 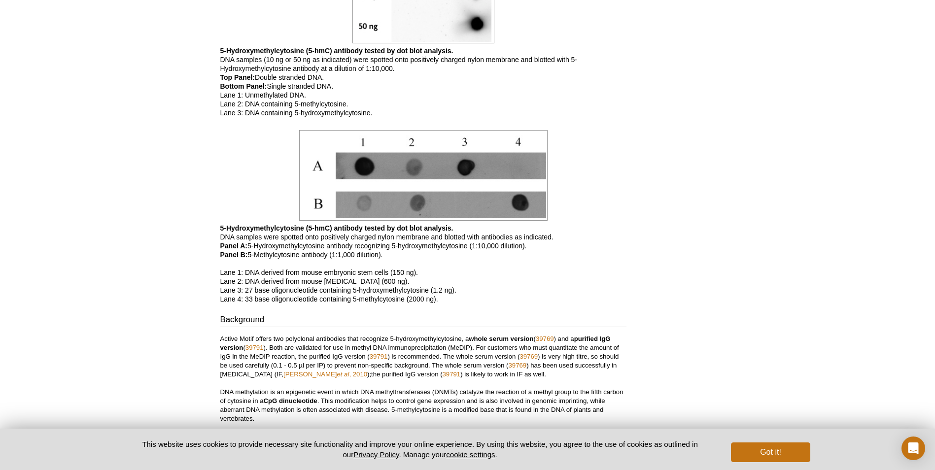 What do you see at coordinates (470, 455) in the screenshot?
I see `button: cookie settings` at bounding box center [470, 455].